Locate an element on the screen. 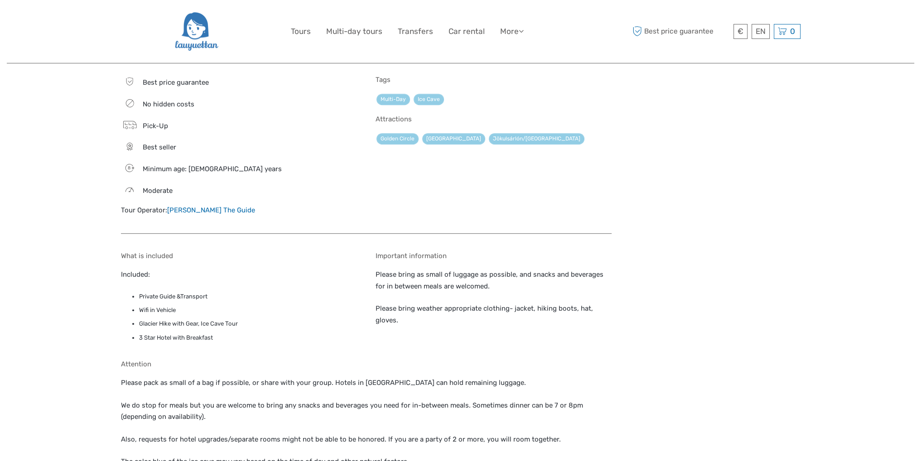  p: Also, requests for hotel upgrades/separate rooms might not be able to be honored. If you are a pa... is located at coordinates (366, 440).